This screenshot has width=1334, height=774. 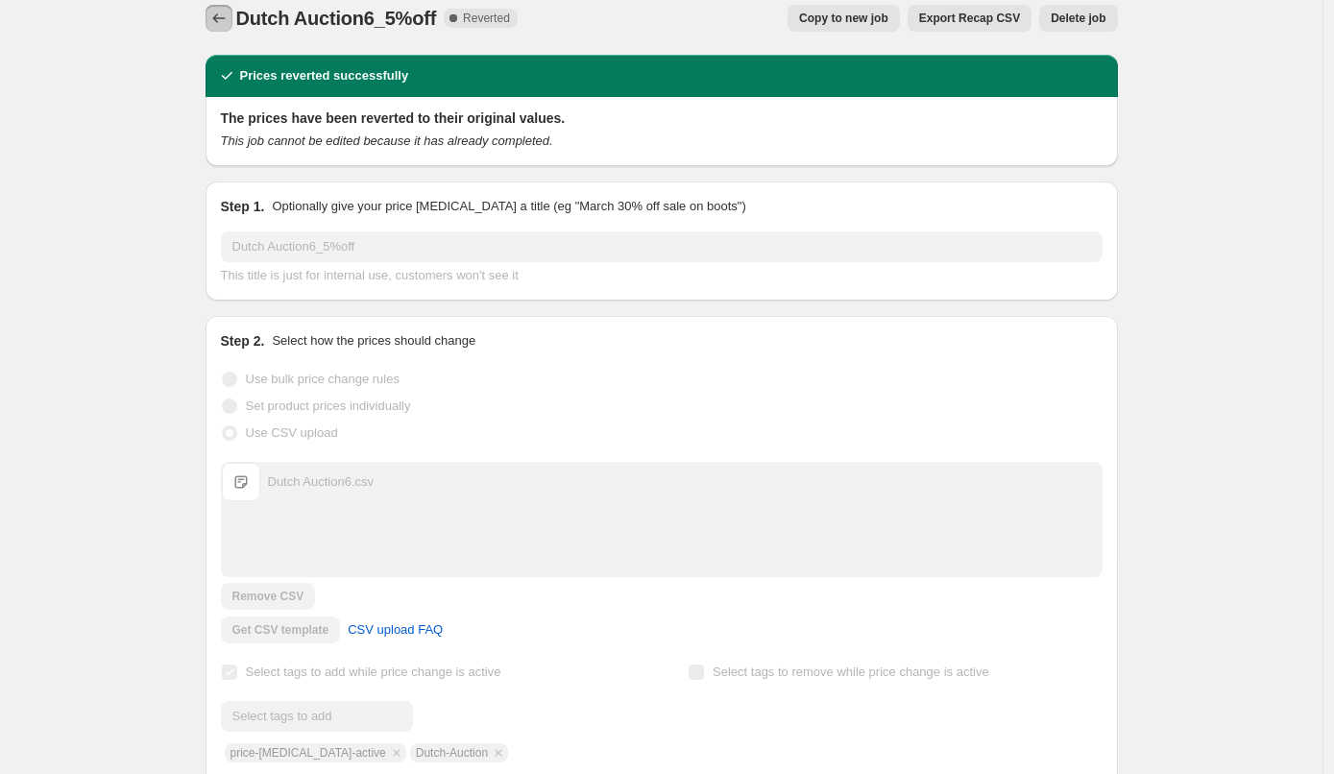 What do you see at coordinates (243, 206) in the screenshot?
I see `h2: Step 1.` at bounding box center [243, 206].